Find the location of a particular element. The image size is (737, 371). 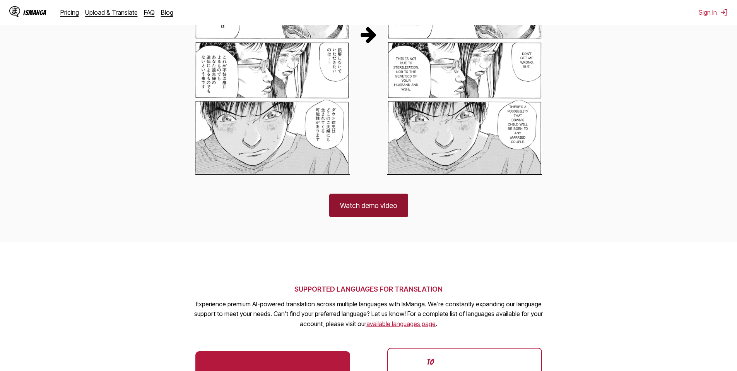

a: FAQ is located at coordinates (149, 12).